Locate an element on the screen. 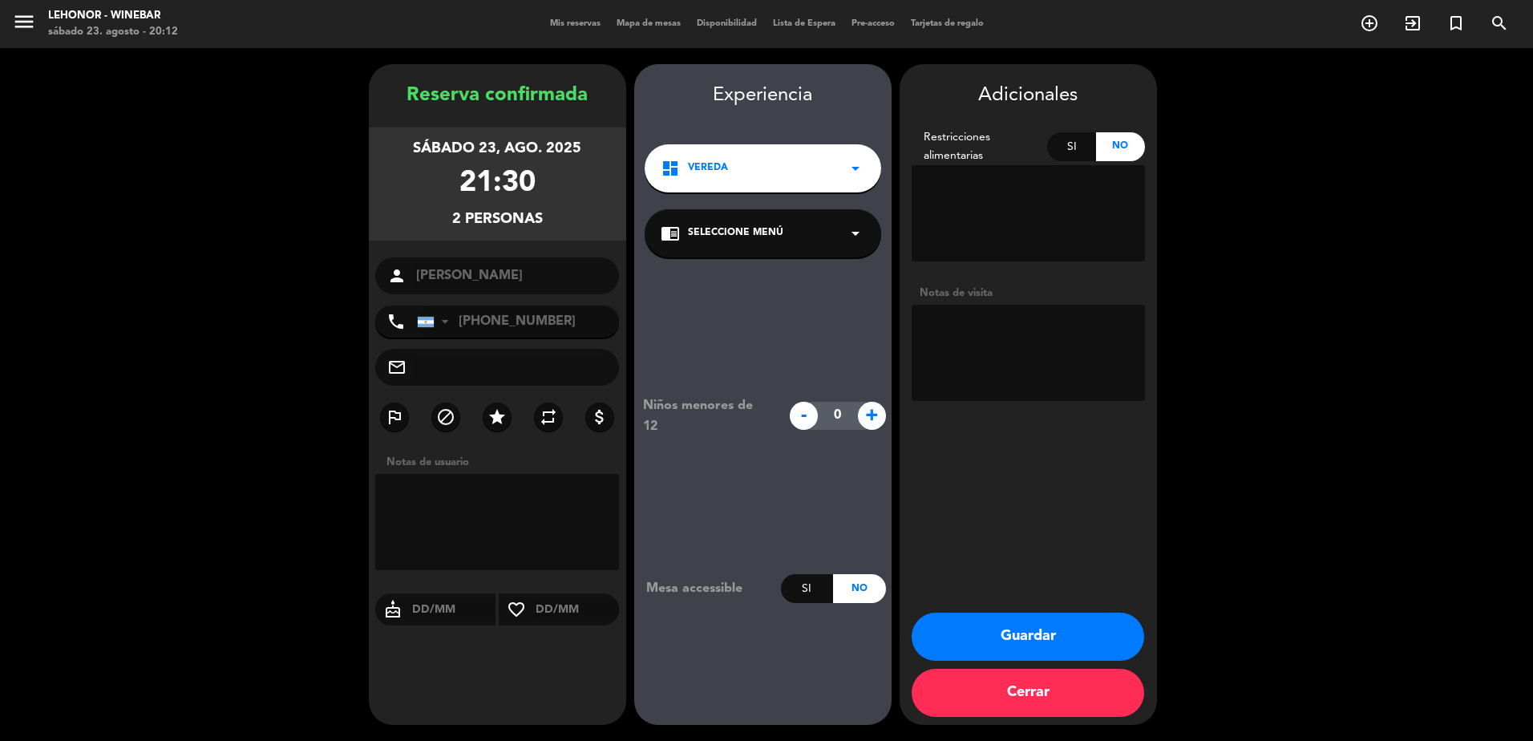  span: Vereda is located at coordinates (708, 168).